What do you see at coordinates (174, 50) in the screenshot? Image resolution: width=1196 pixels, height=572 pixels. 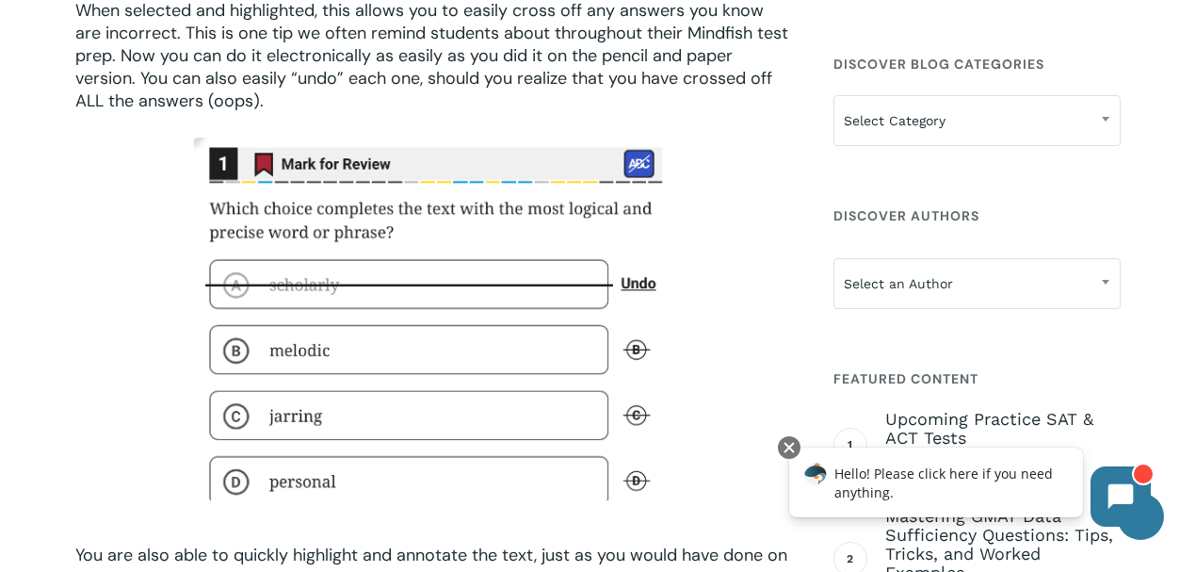 I see `span: Hello! Please click here if you need anything.` at bounding box center [174, 50].